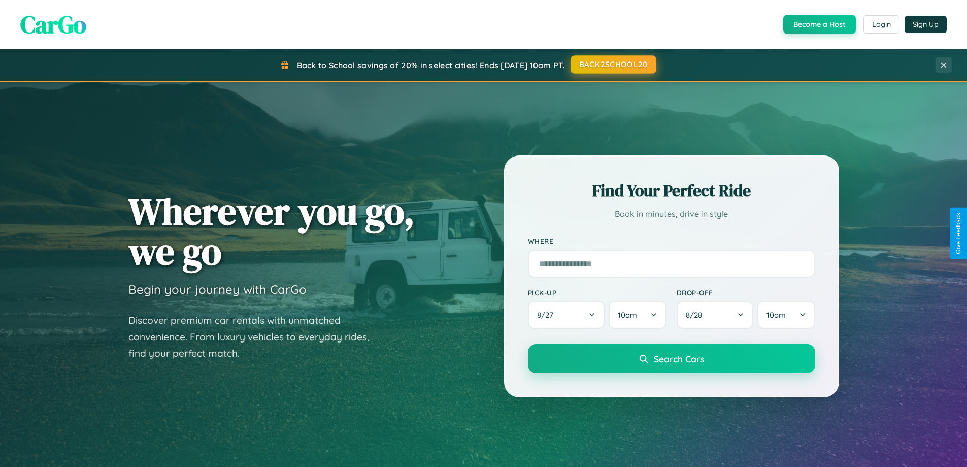 This screenshot has width=967, height=467. I want to click on button: Sign Up, so click(926, 24).